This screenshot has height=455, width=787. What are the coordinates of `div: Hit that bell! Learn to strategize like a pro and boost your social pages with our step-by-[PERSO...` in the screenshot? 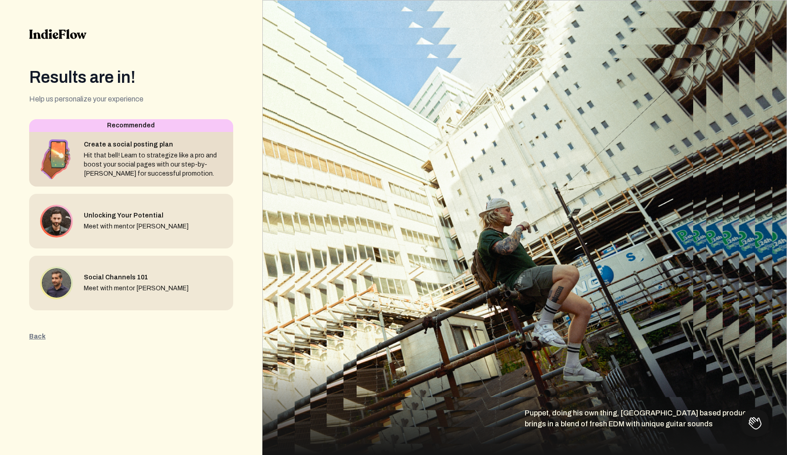 It's located at (155, 165).